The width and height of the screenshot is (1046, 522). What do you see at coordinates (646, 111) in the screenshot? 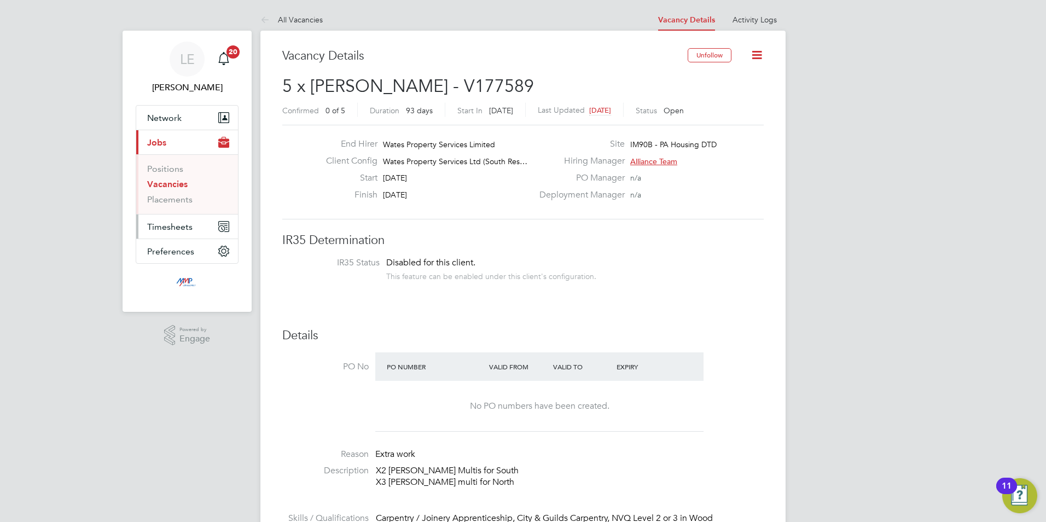
I see `label: Status` at bounding box center [646, 111].